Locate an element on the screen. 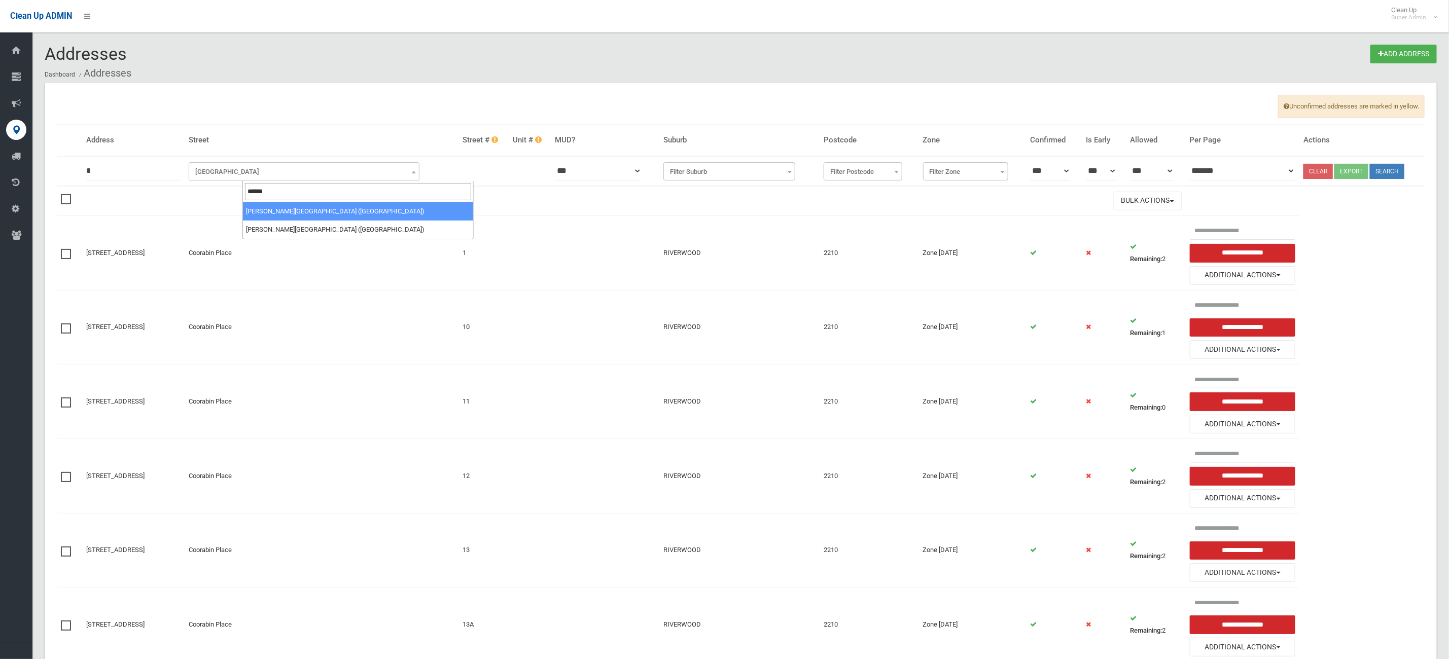 The height and width of the screenshot is (659, 1449). a: Dashboard is located at coordinates (60, 75).